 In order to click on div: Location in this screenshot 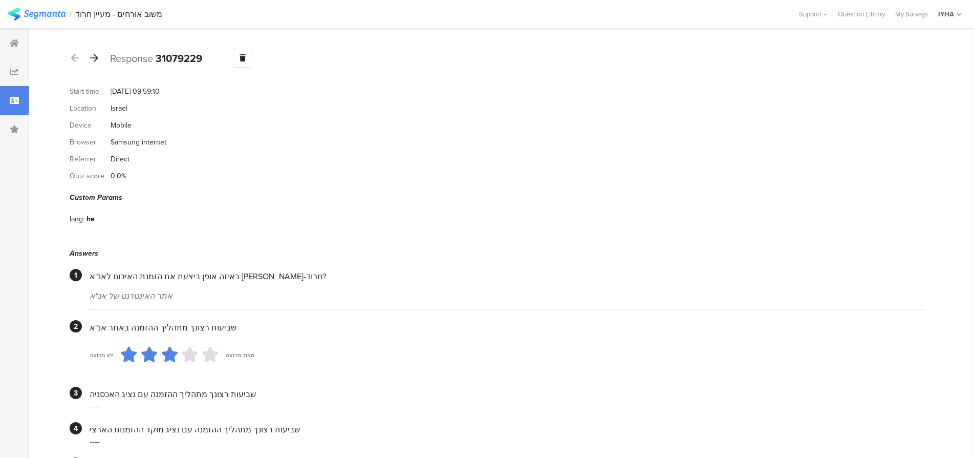, I will do `click(90, 108)`.